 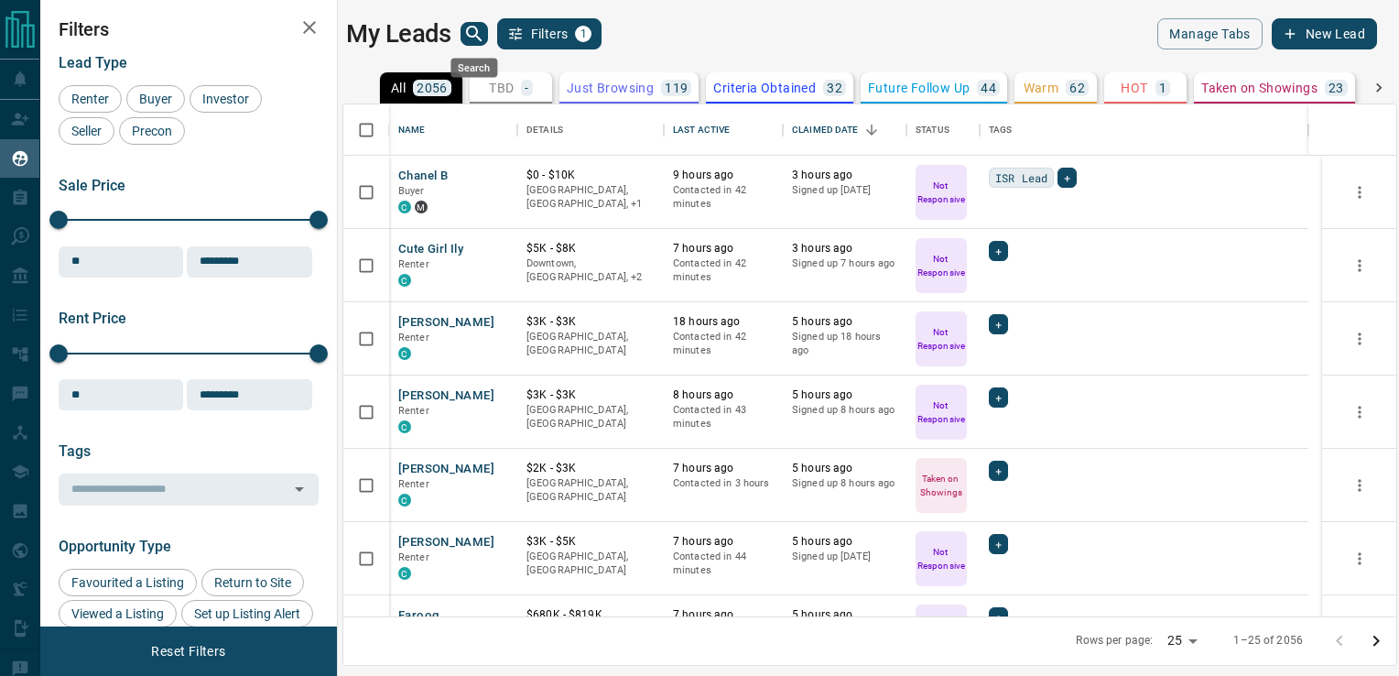 What do you see at coordinates (418, 615) in the screenshot?
I see `button: Farooq` at bounding box center [418, 615].